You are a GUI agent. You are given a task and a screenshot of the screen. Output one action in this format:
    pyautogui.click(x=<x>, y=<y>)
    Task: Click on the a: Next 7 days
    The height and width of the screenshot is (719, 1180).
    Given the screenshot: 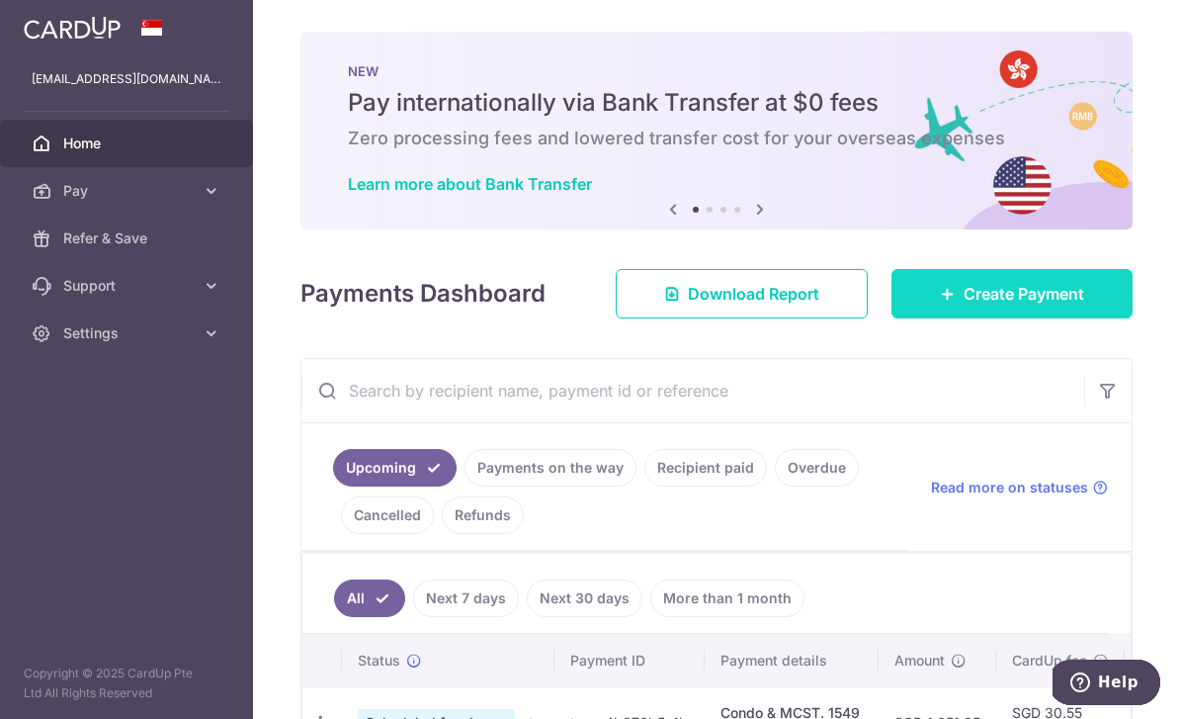 What is the action you would take?
    pyautogui.click(x=466, y=598)
    